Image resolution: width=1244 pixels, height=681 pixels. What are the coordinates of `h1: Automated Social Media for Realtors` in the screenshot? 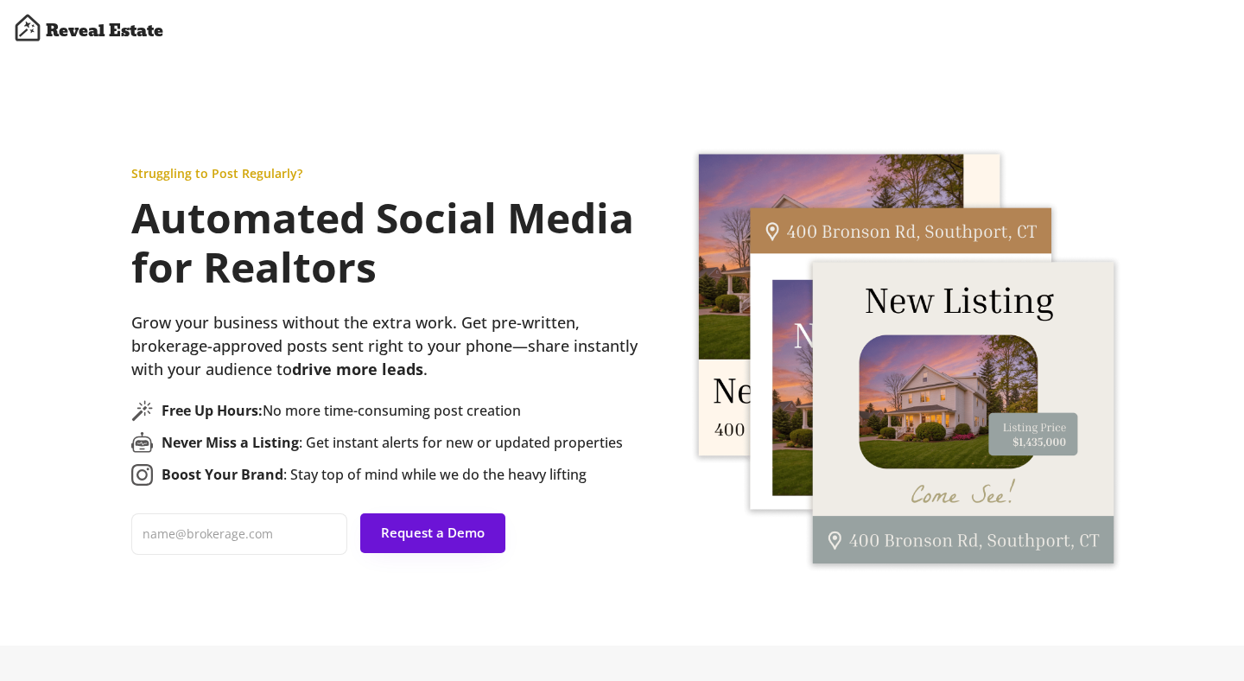 It's located at (384, 242).